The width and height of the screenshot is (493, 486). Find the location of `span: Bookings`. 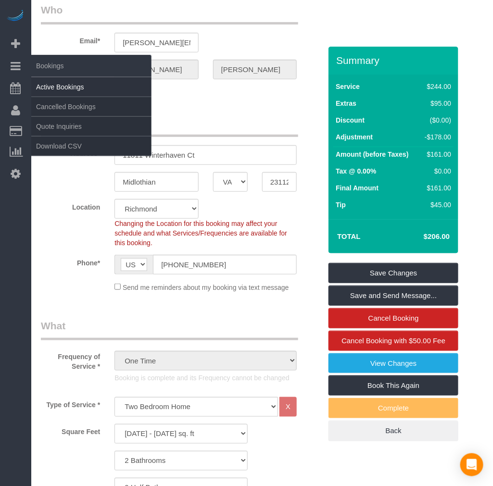

span: Bookings is located at coordinates (91, 66).